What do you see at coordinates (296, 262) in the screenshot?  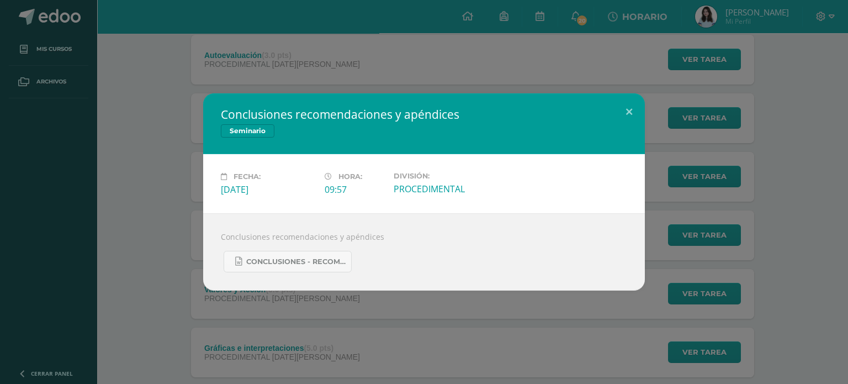 I see `span: Conclusiones - Recomendaciones y Apéndices.docx` at bounding box center [296, 262].